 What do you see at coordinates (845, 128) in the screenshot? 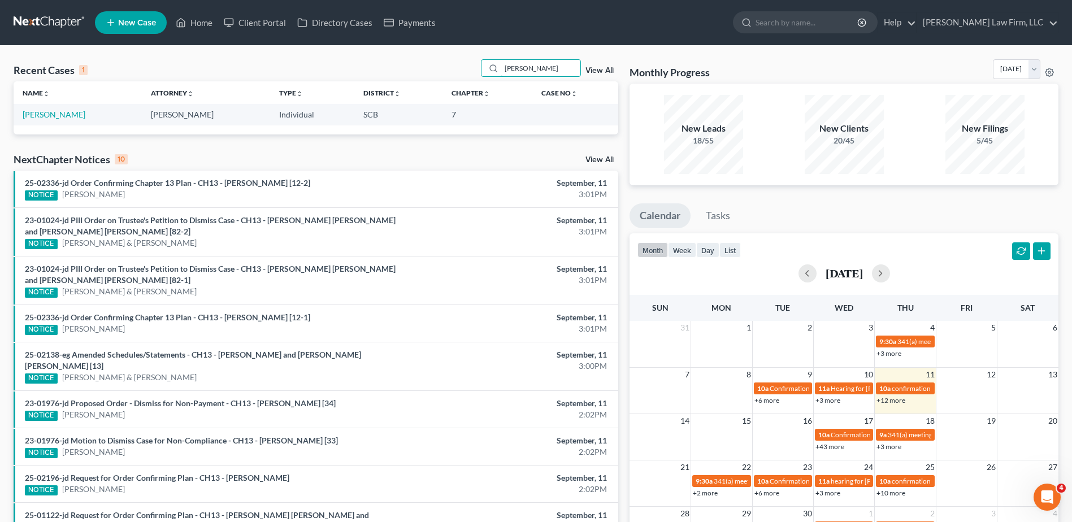
I see `div: New Clients` at bounding box center [845, 128].